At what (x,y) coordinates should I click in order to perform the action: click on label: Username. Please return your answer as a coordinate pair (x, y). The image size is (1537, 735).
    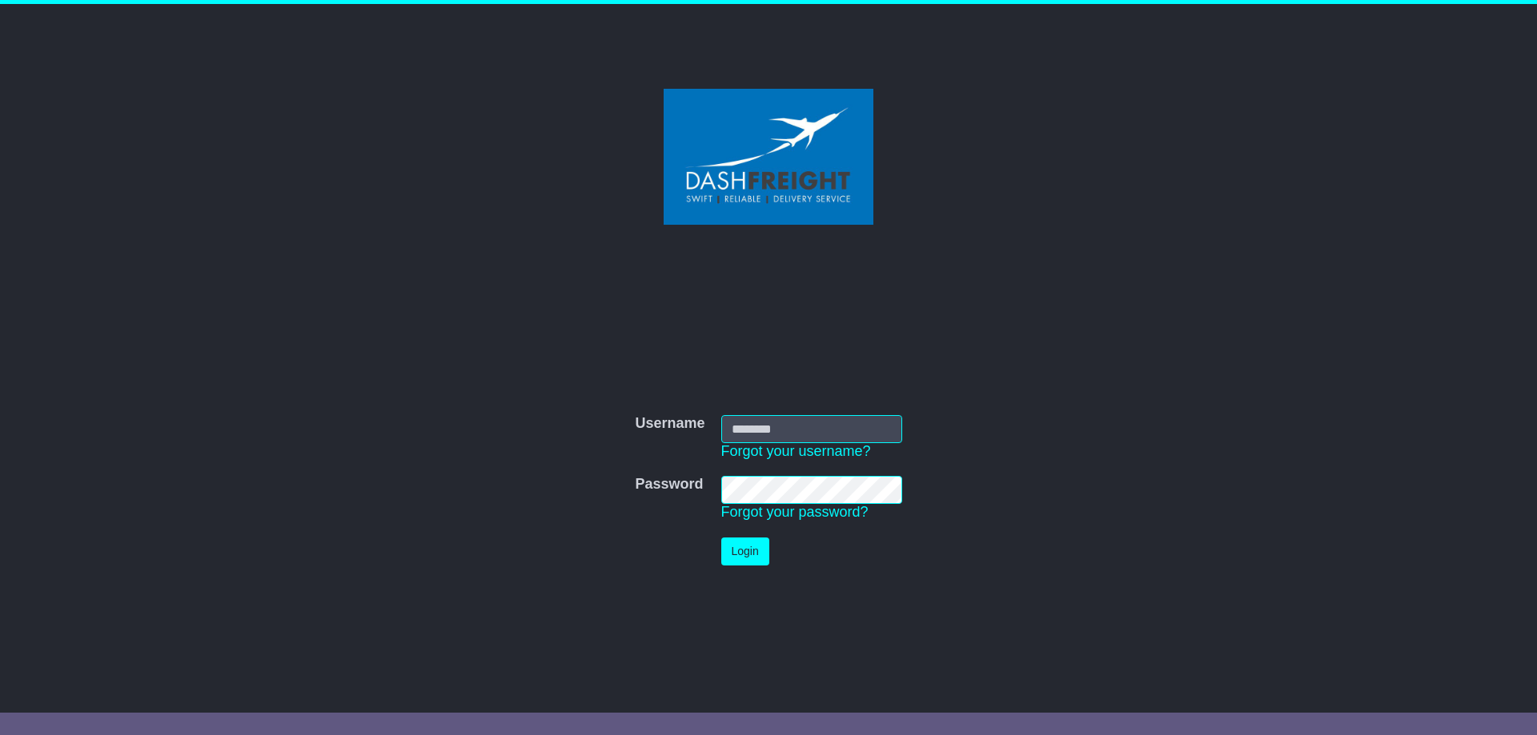
    Looking at the image, I should click on (669, 424).